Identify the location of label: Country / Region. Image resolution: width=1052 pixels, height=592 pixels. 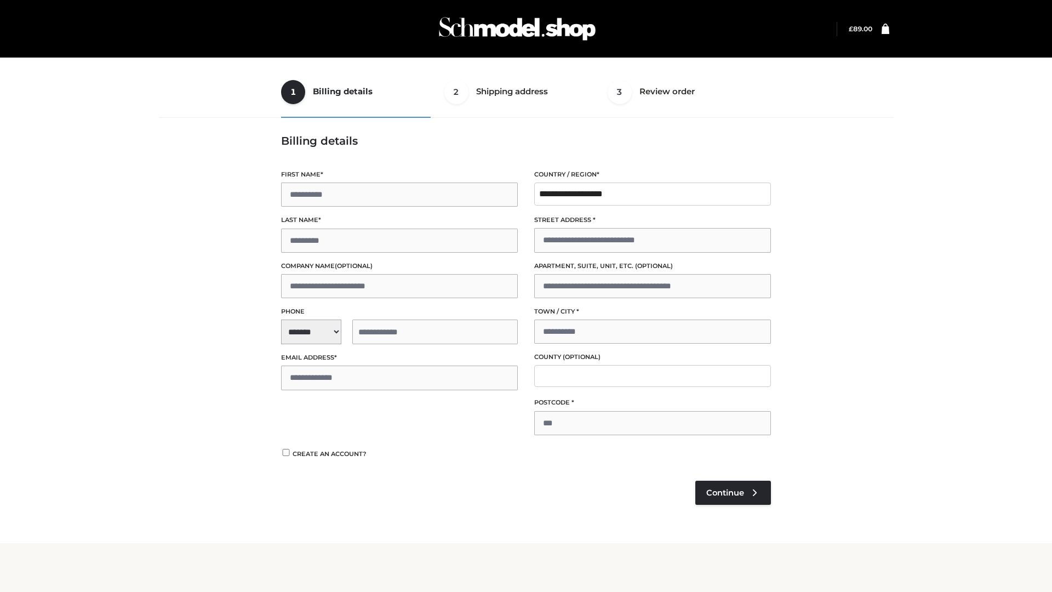
(653, 174).